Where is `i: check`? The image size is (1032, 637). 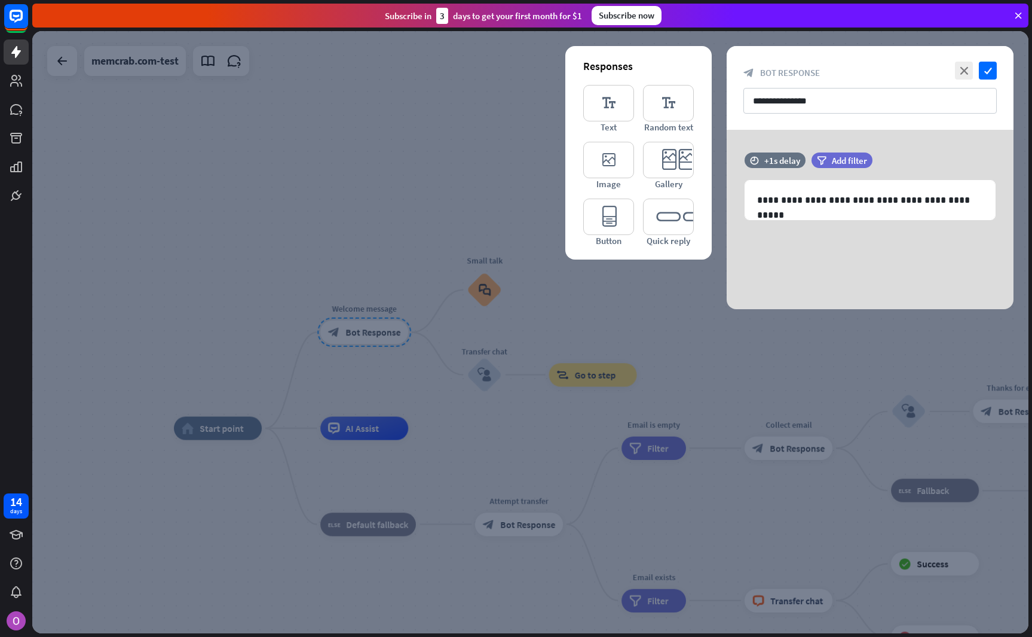 i: check is located at coordinates (988, 71).